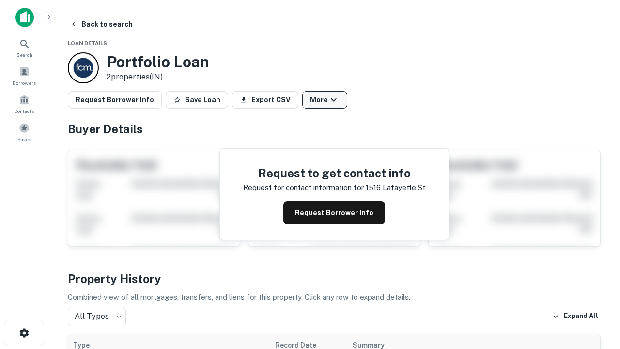 This screenshot has height=349, width=620. What do you see at coordinates (24, 47) in the screenshot?
I see `div: Search` at bounding box center [24, 47].